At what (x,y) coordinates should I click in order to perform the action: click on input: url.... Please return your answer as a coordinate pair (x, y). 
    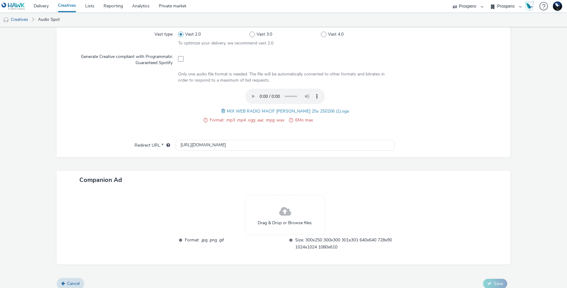
    Looking at the image, I should click on (285, 145).